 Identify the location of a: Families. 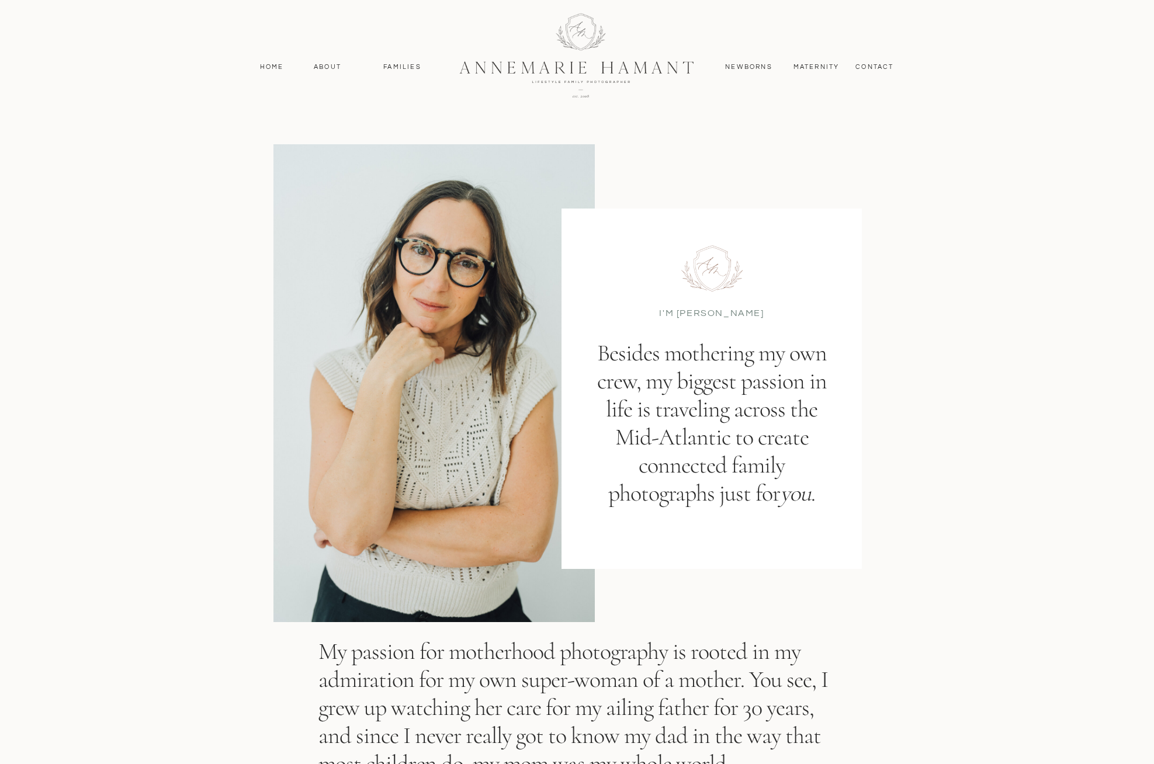
(403, 67).